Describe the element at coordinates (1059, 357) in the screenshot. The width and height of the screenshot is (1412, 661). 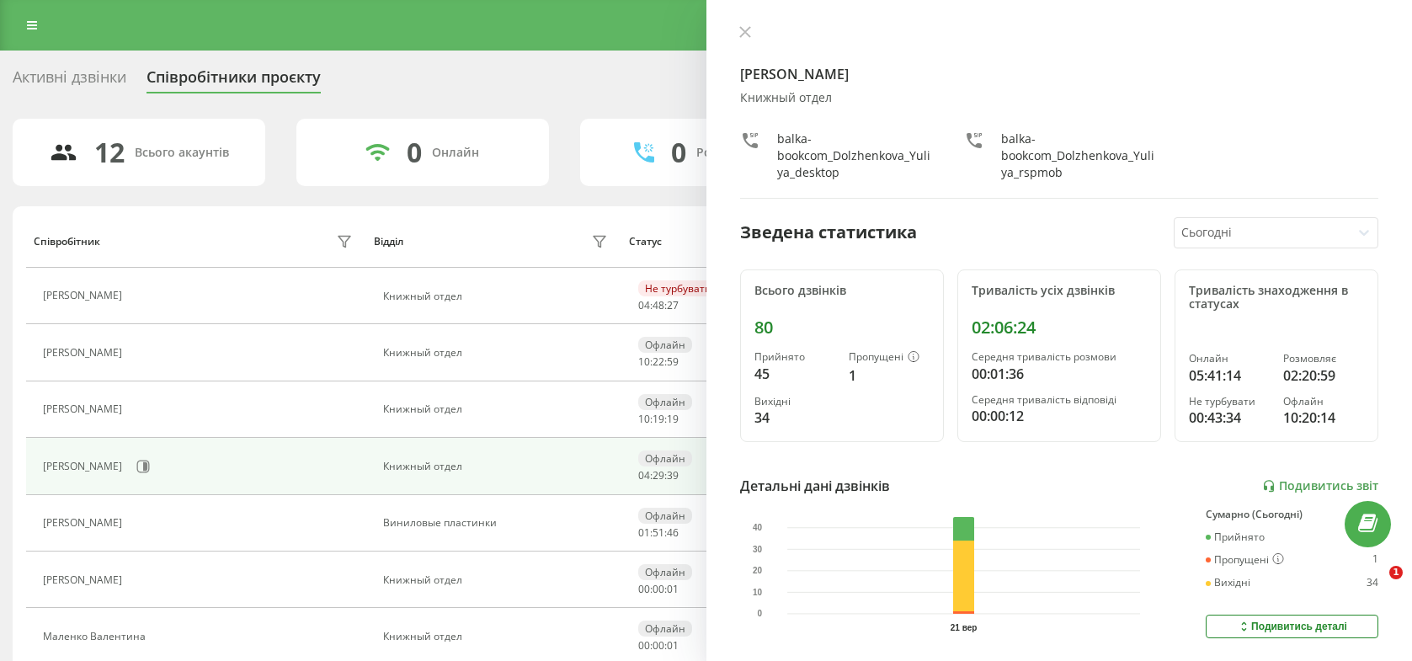
I see `div: Середня тривалість розмови` at that location.